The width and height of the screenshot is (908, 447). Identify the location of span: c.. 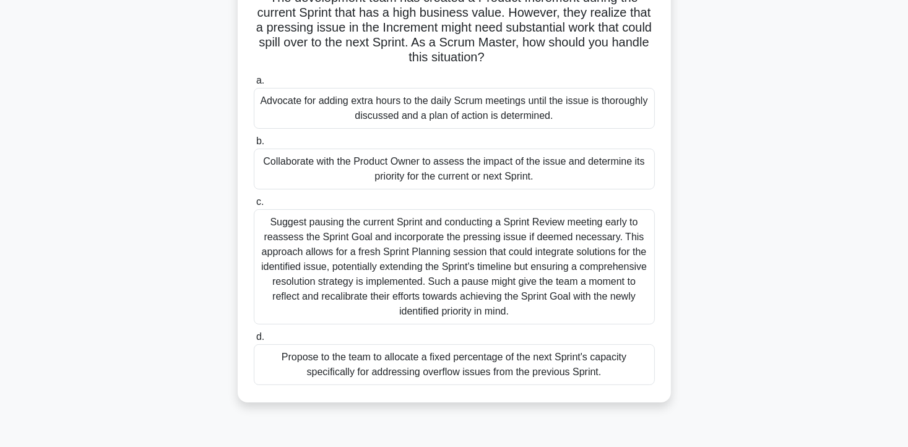
(260, 201).